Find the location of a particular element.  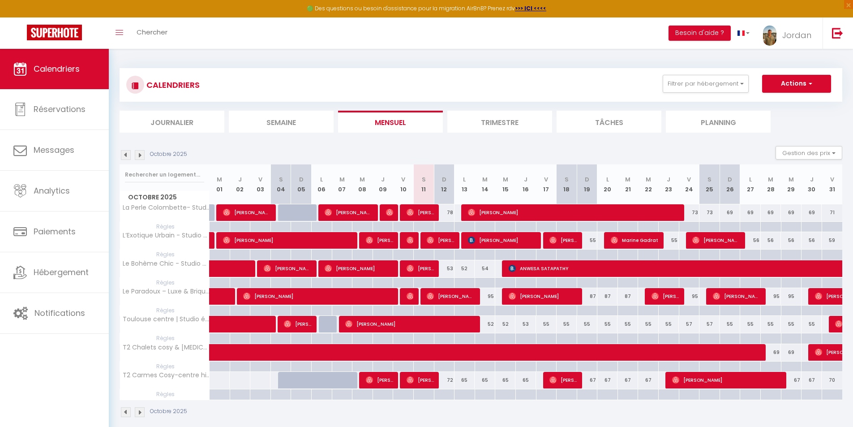

div: 57 is located at coordinates (710, 324).